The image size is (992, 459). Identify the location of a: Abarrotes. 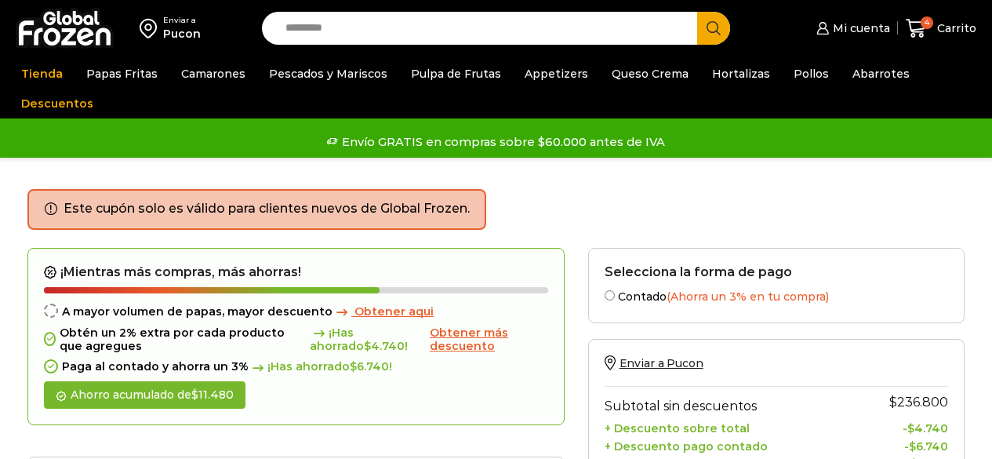
(881, 74).